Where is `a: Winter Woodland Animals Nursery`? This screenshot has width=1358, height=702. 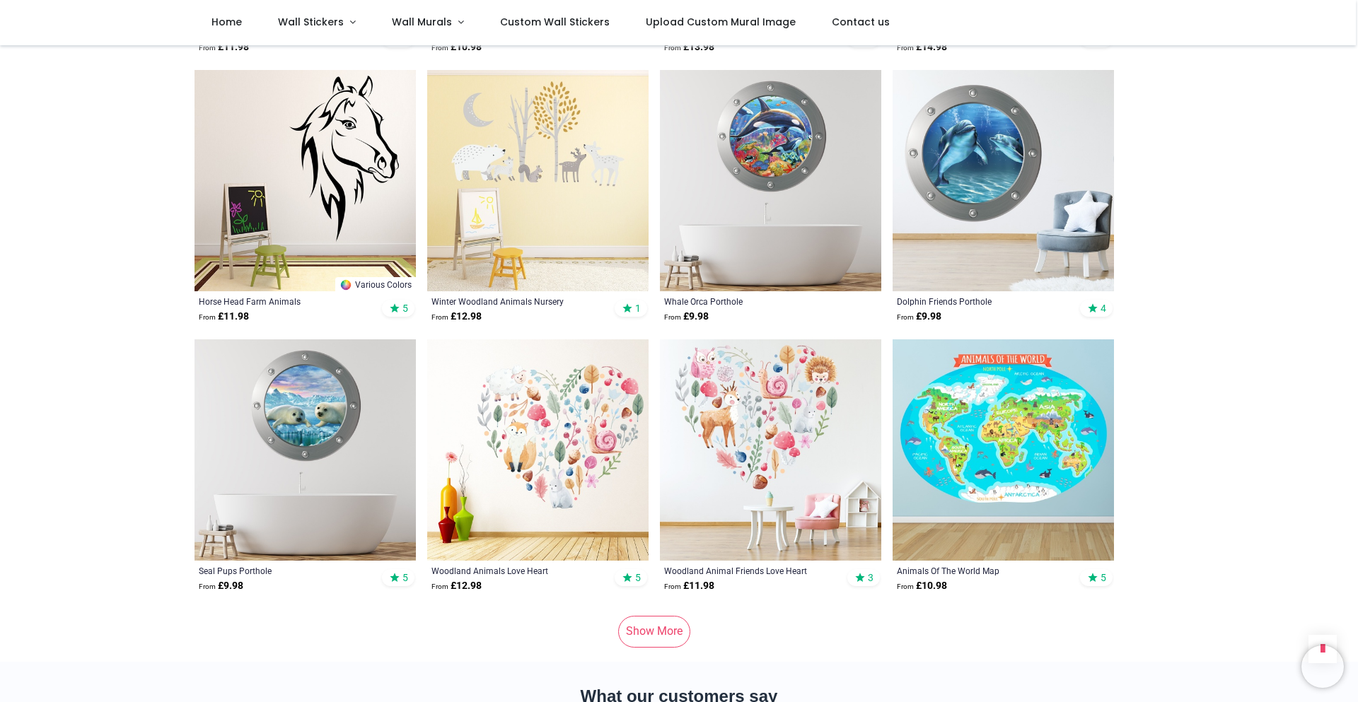 a: Winter Woodland Animals Nursery is located at coordinates (516, 301).